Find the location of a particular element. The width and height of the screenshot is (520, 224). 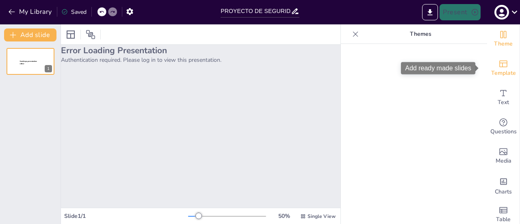

button: Cannot delete last slide is located at coordinates (47, 55).